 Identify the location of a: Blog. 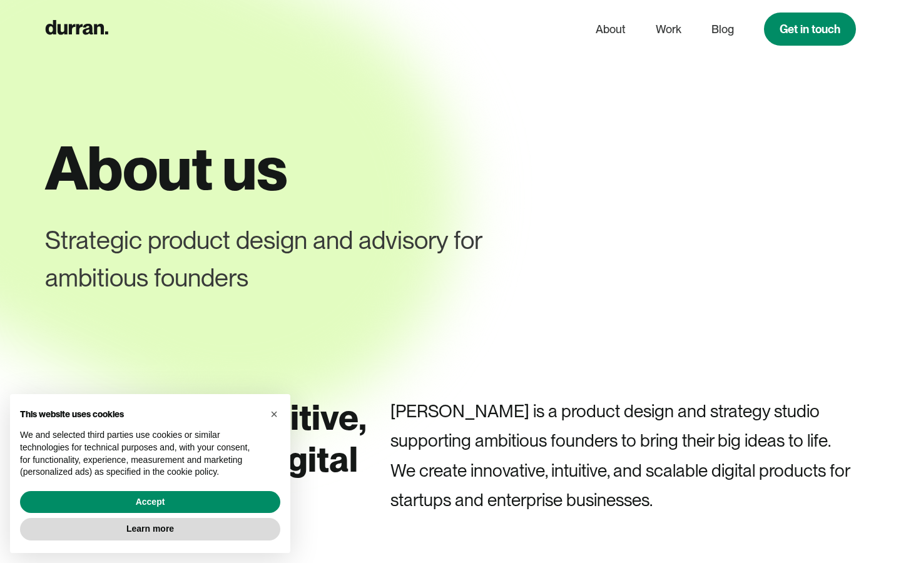
(723, 29).